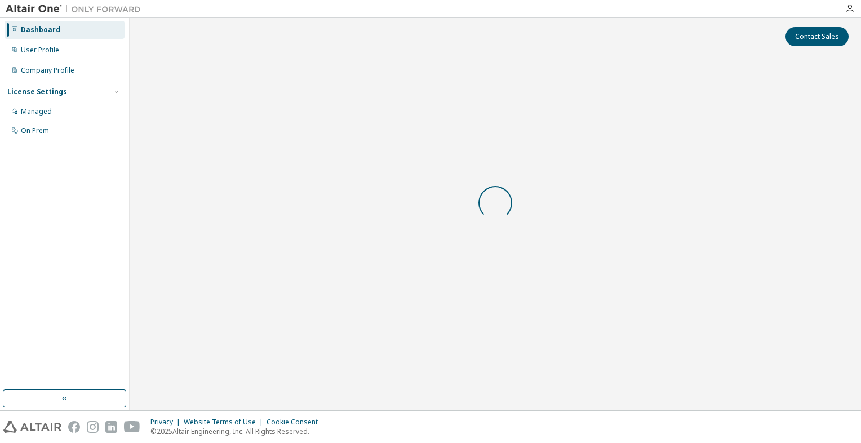 Image resolution: width=861 pixels, height=443 pixels. Describe the element at coordinates (817, 37) in the screenshot. I see `button: Contact Sales` at that location.